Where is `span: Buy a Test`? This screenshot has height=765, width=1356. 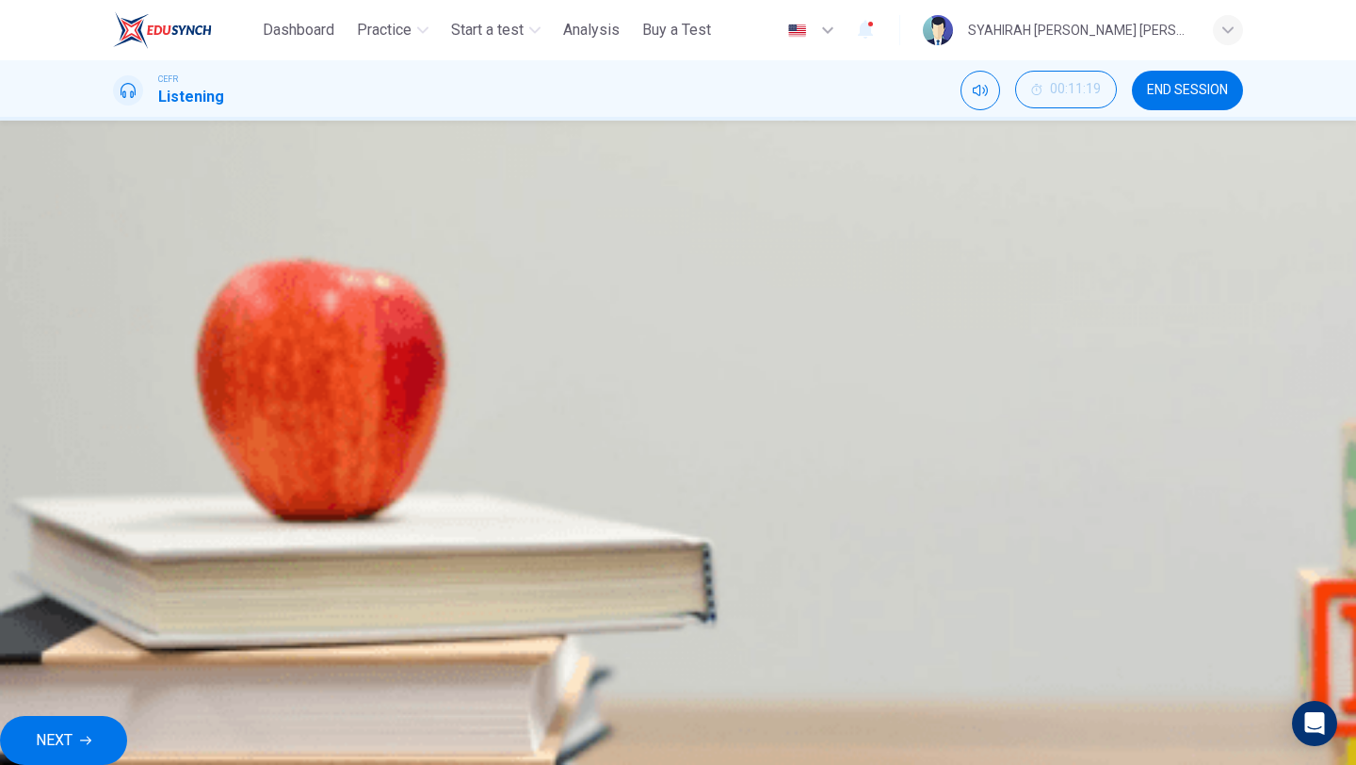 span: Buy a Test is located at coordinates (676, 30).